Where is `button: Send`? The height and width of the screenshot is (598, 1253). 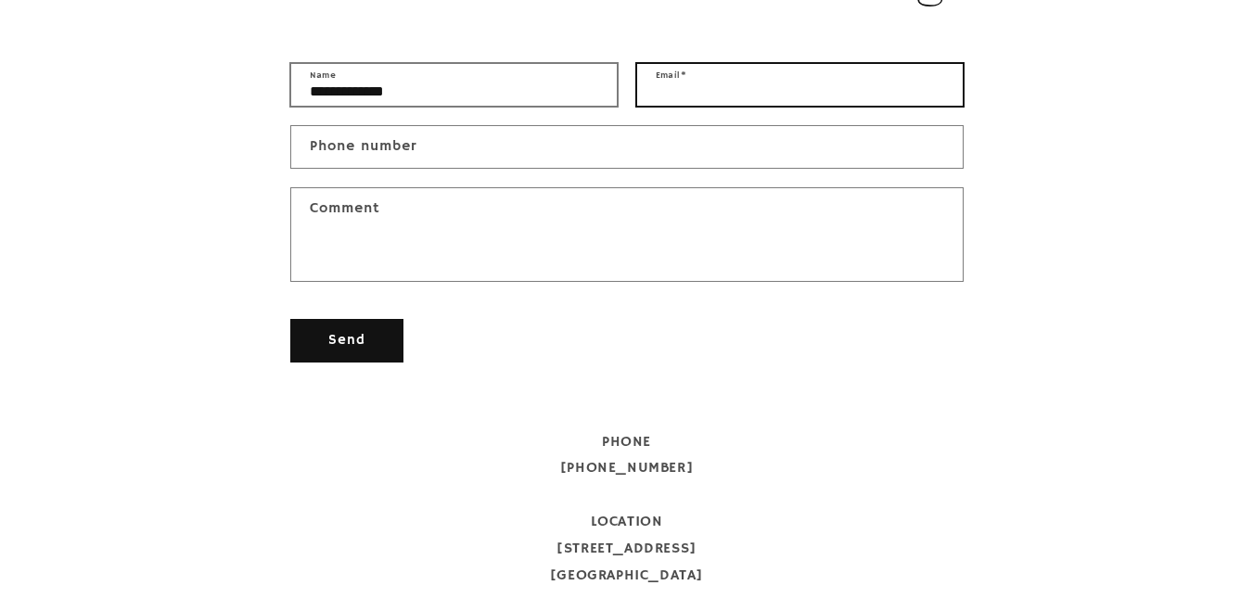
button: Send is located at coordinates (347, 340).